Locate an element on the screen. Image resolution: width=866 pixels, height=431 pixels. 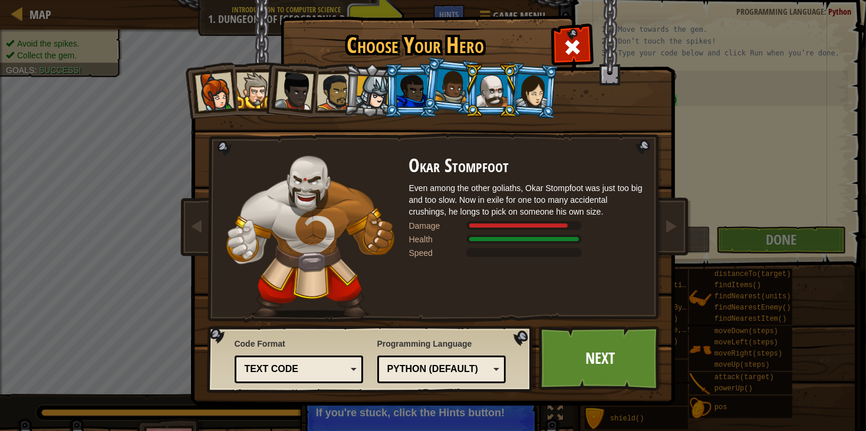
div: Damage is located at coordinates (438, 226).